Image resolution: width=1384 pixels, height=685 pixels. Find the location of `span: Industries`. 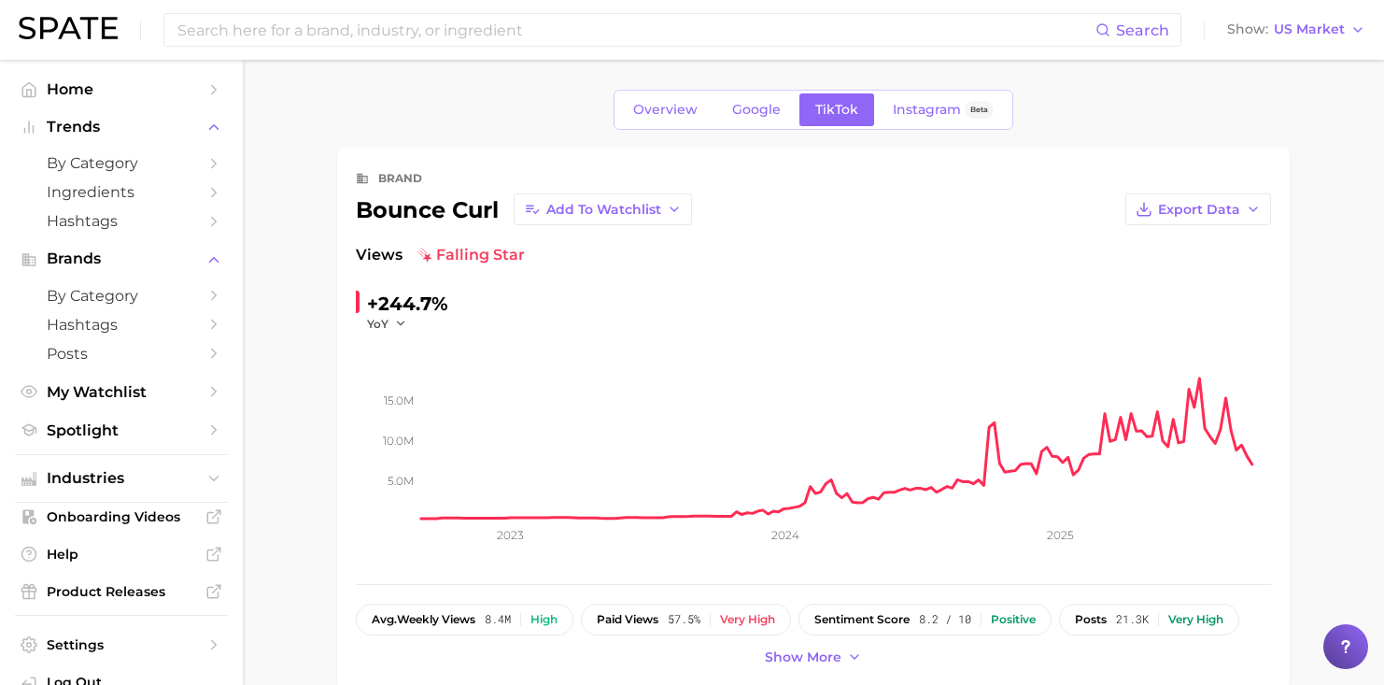

span: Industries is located at coordinates (121, 478).